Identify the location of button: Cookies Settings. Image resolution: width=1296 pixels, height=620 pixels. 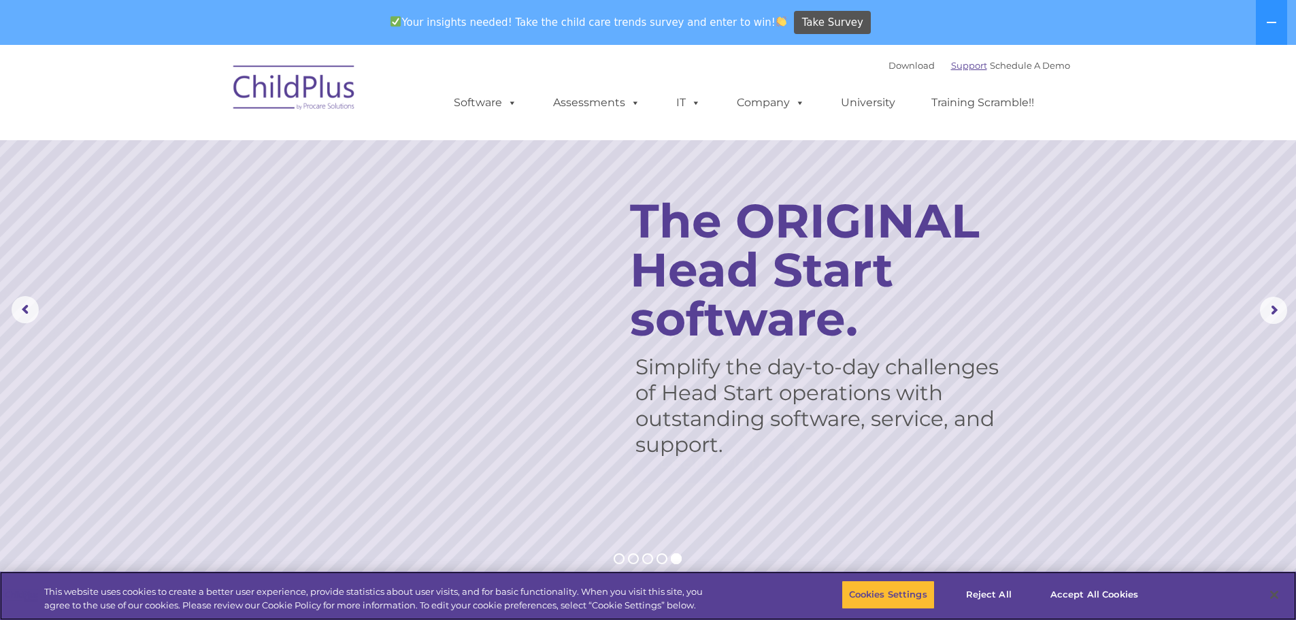
(888, 595).